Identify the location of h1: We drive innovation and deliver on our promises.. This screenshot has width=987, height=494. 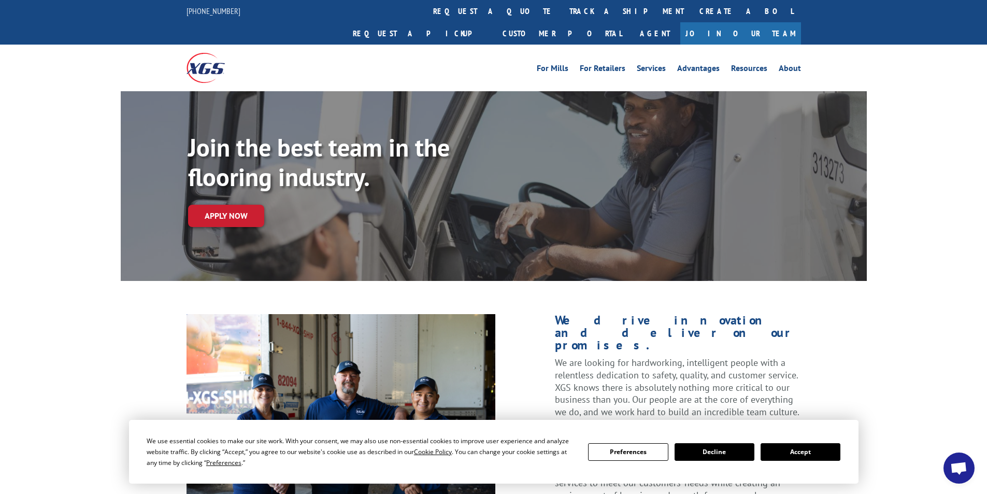
(678, 335).